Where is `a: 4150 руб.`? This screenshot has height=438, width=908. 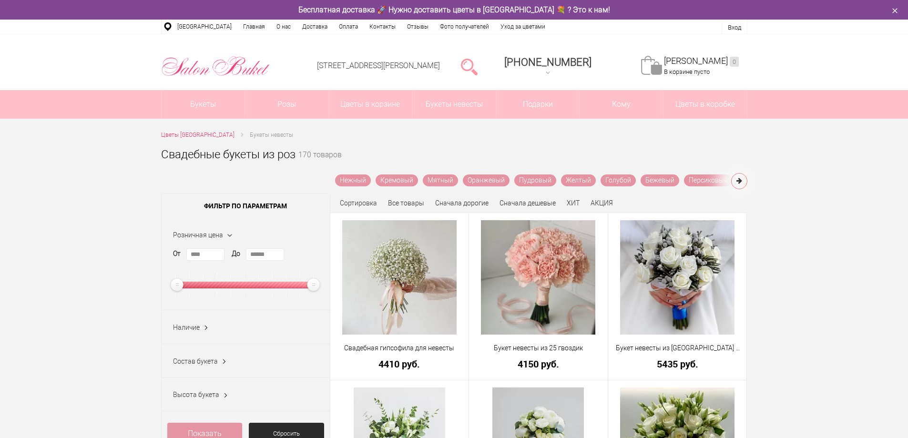
a: 4150 руб. is located at coordinates (538, 364).